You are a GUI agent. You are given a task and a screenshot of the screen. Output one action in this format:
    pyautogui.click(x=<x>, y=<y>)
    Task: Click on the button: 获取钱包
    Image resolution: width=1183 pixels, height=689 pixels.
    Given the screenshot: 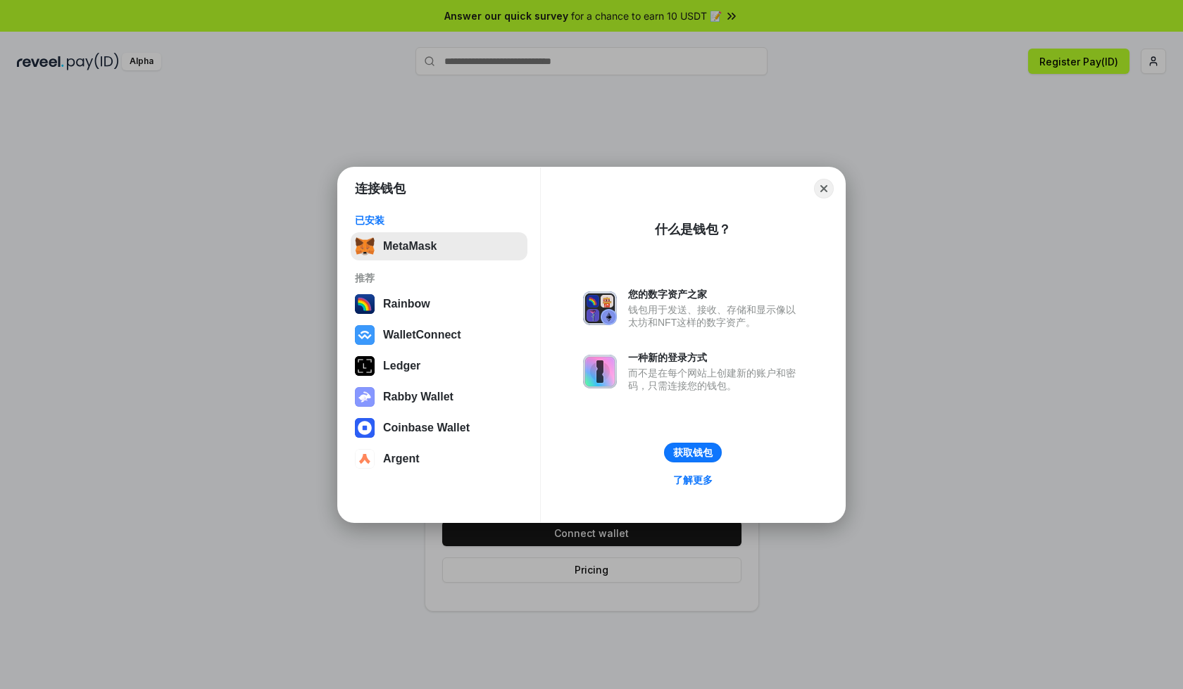 What is the action you would take?
    pyautogui.click(x=693, y=453)
    